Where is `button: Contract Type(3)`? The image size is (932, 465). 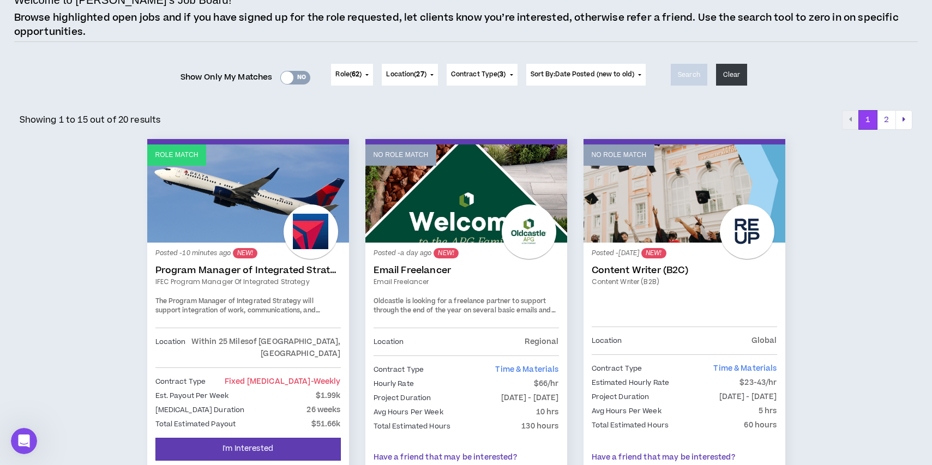
button: Contract Type(3) is located at coordinates (482, 75).